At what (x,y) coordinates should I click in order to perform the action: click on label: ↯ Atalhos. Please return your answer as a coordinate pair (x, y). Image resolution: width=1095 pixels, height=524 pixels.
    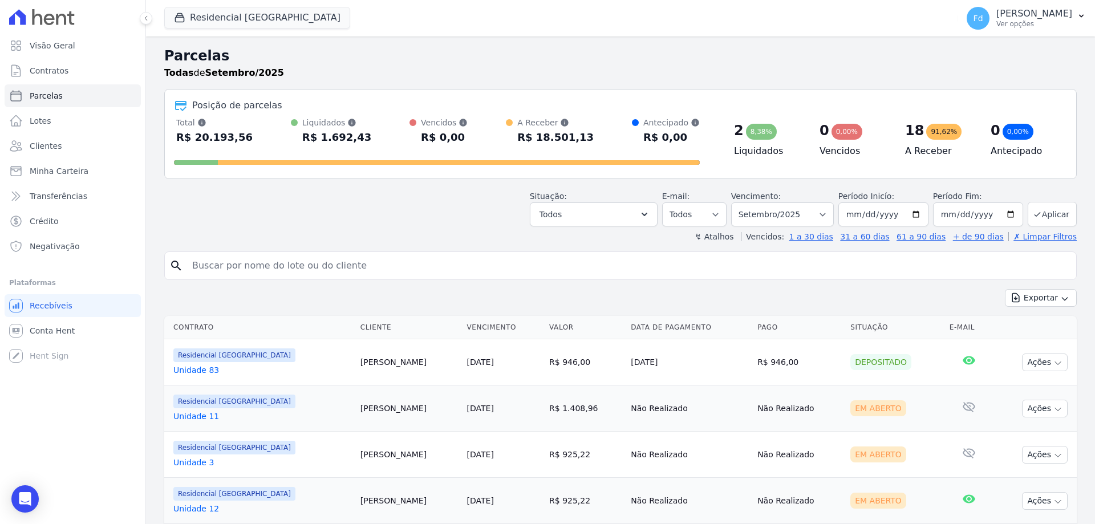
    Looking at the image, I should click on (714, 237).